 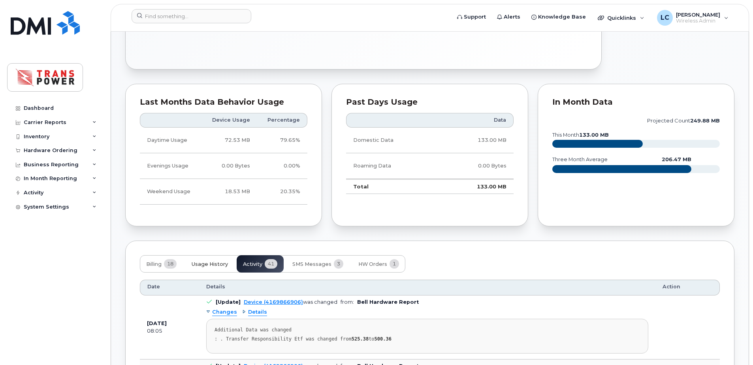 What do you see at coordinates (154, 287) in the screenshot?
I see `span: Date` at bounding box center [154, 287].